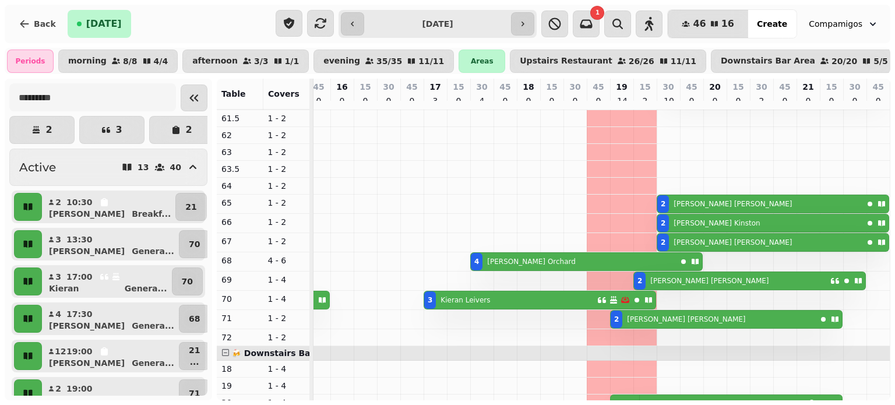  I want to click on p: 4 - 6, so click(287, 260).